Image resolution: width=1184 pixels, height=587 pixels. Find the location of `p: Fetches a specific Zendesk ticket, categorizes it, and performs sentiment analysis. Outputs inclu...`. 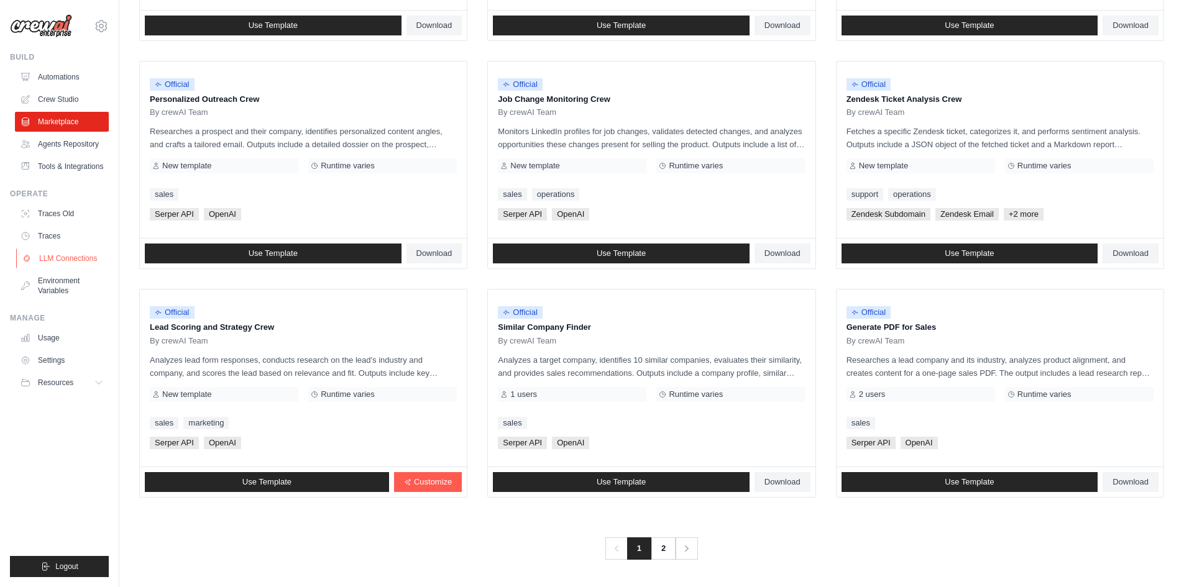

p: Fetches a specific Zendesk ticket, categorizes it, and performs sentiment analysis. Outputs inclu... is located at coordinates (1000, 138).